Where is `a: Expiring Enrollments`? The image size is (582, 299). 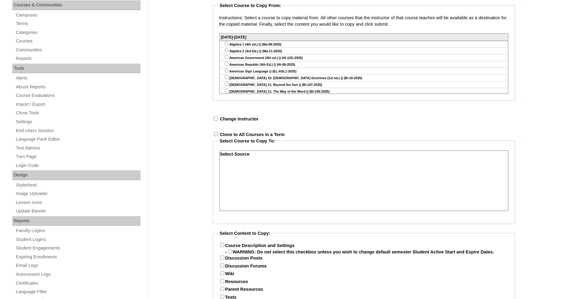
a: Expiring Enrollments is located at coordinates (78, 256).